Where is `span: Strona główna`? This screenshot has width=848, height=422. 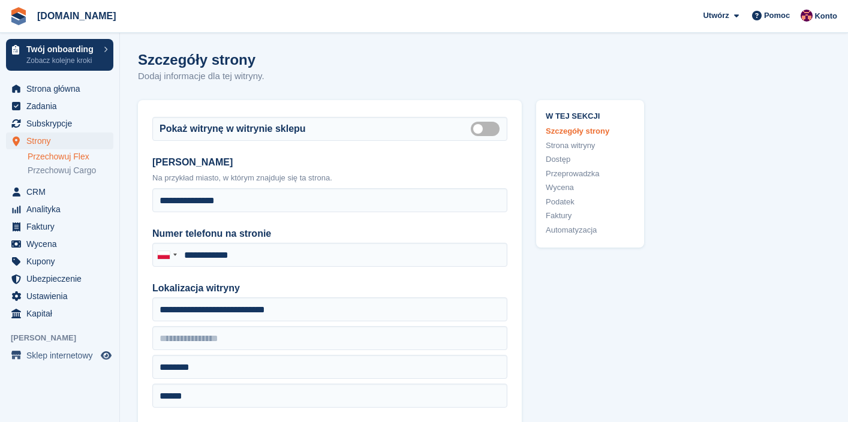 span: Strona główna is located at coordinates (62, 89).